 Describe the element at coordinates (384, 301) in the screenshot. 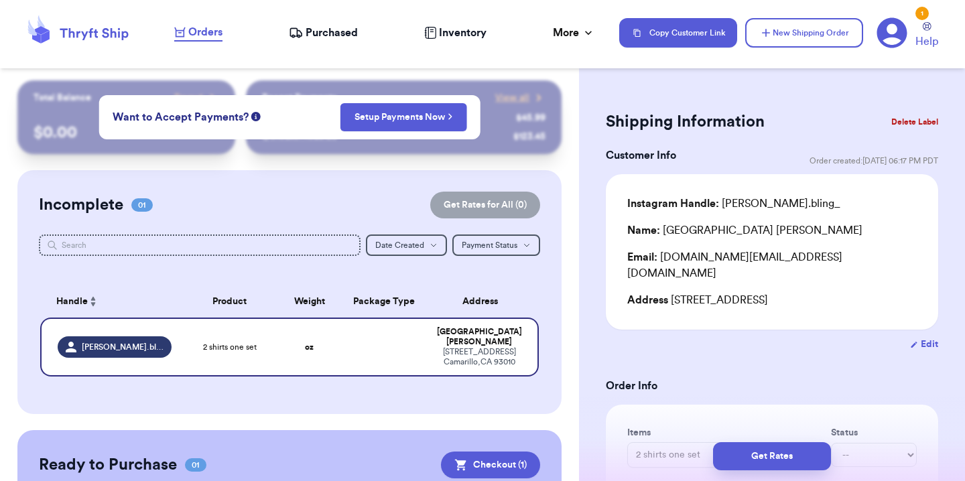

I see `th: Package Type` at that location.